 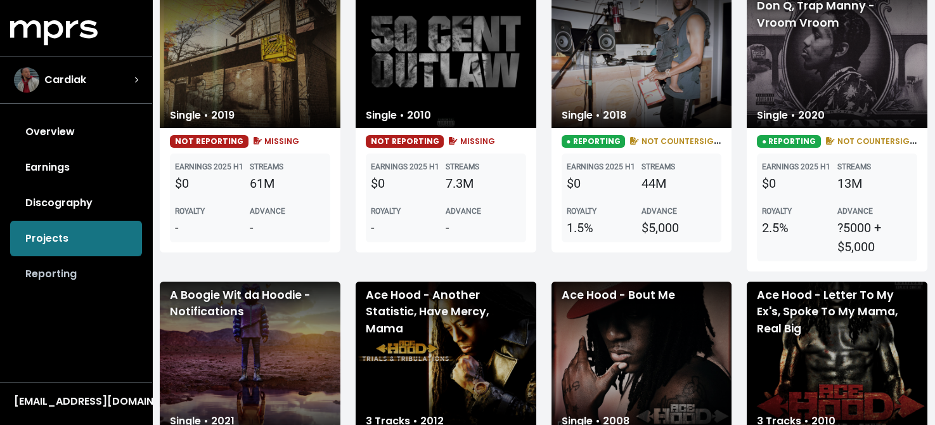 I want to click on a: Overview, so click(x=76, y=132).